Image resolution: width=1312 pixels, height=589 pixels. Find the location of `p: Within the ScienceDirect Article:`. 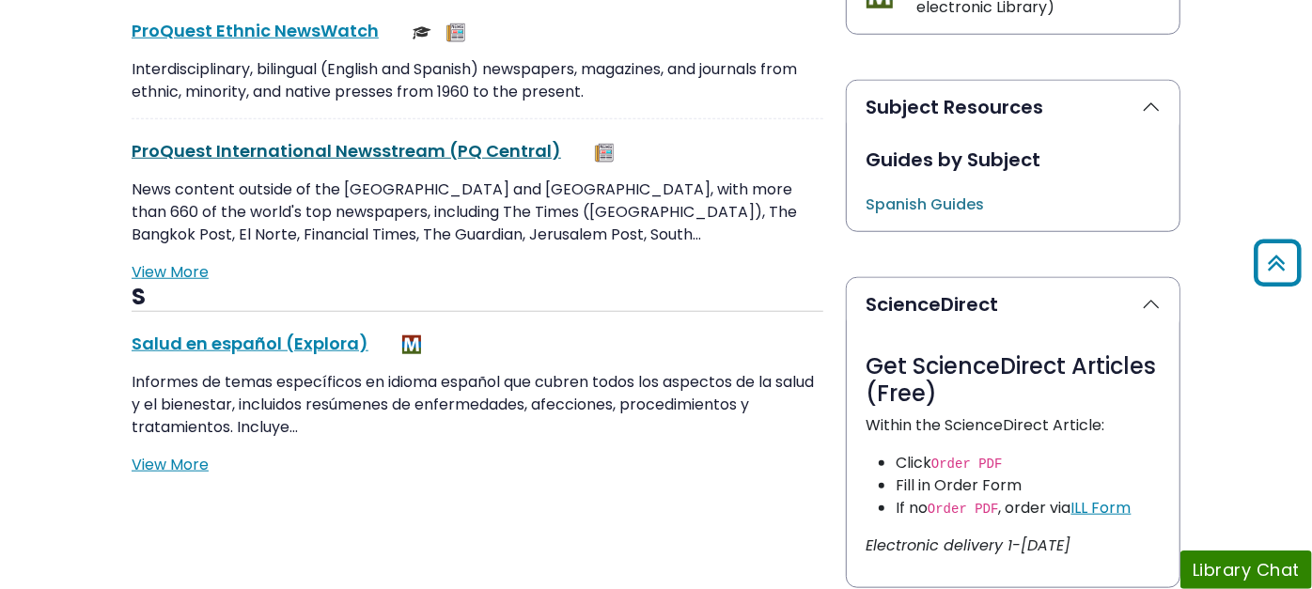

p: Within the ScienceDirect Article: is located at coordinates (1013, 426).